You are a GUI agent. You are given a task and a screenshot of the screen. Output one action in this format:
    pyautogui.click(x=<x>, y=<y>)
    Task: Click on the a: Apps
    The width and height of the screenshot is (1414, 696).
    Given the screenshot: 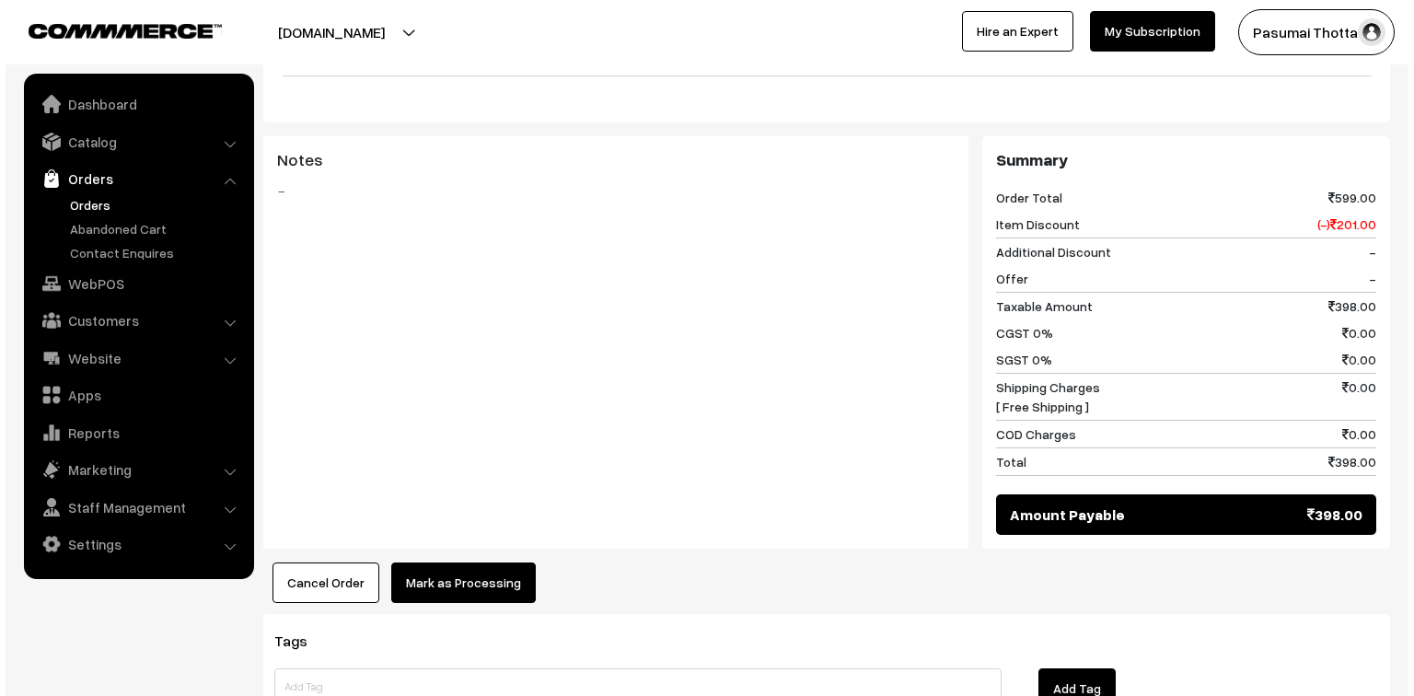 What is the action you would take?
    pyautogui.click(x=133, y=395)
    